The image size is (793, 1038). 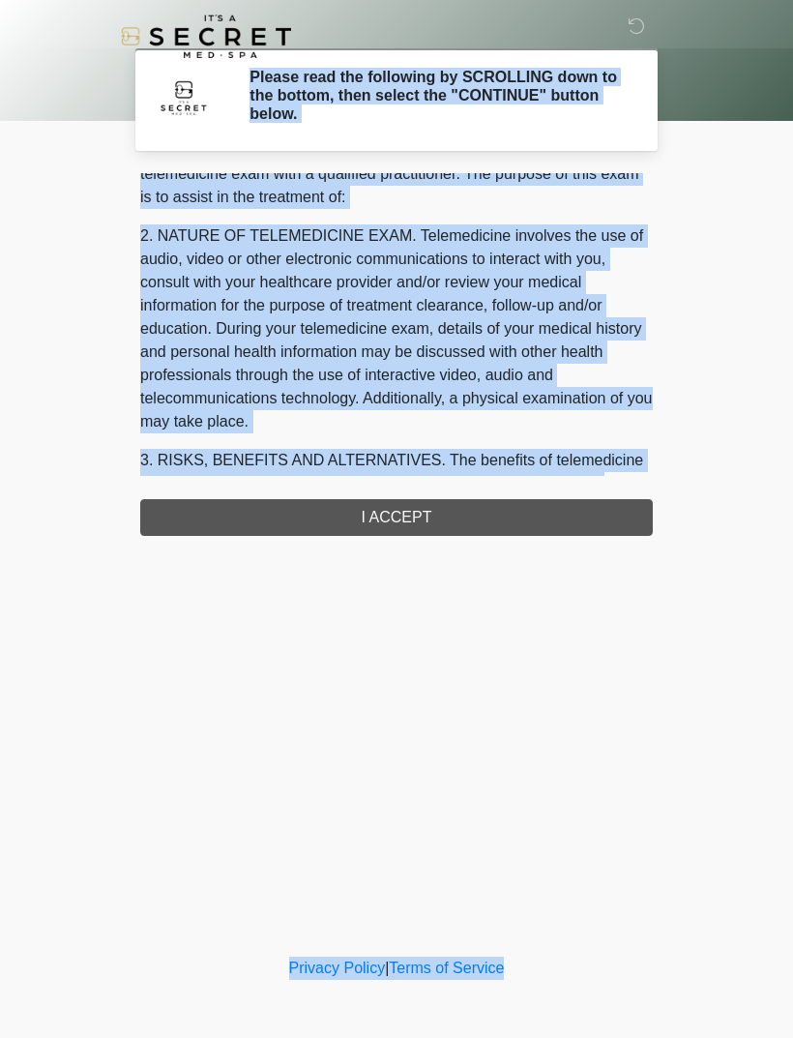 I want to click on p: 1. PURPOSE. The purpose of this form is to obtain your consent for a telemedicine exam with a qua..., so click(x=397, y=174).